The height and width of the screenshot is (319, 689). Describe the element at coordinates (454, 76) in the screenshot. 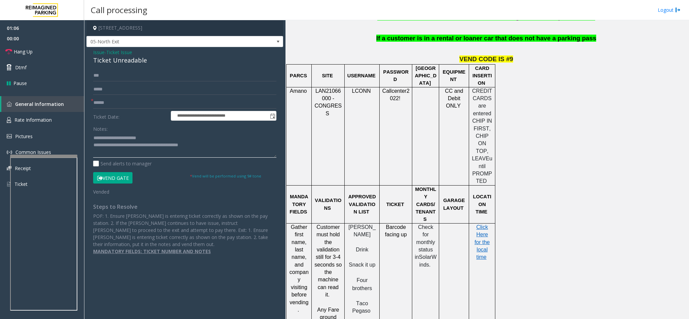

I see `span: EQUIPMENT` at that location.